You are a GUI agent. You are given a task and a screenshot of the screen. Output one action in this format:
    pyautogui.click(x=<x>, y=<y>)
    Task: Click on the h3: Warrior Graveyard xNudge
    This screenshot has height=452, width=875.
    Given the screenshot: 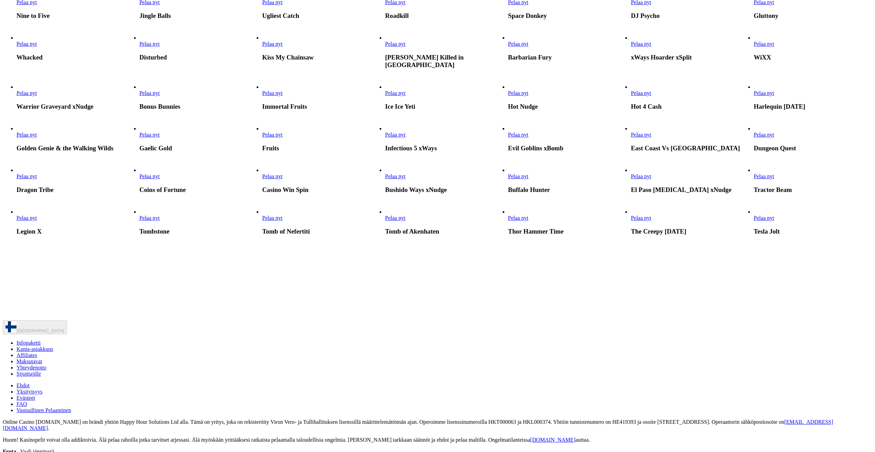 What is the action you would take?
    pyautogui.click(x=76, y=107)
    